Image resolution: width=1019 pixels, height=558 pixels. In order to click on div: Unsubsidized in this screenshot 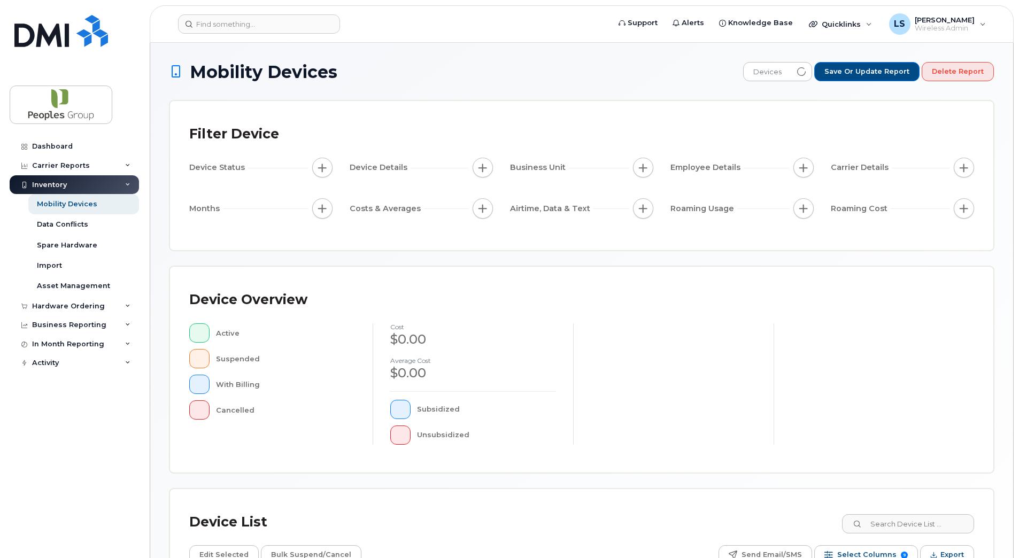, I will do `click(486, 435)`.